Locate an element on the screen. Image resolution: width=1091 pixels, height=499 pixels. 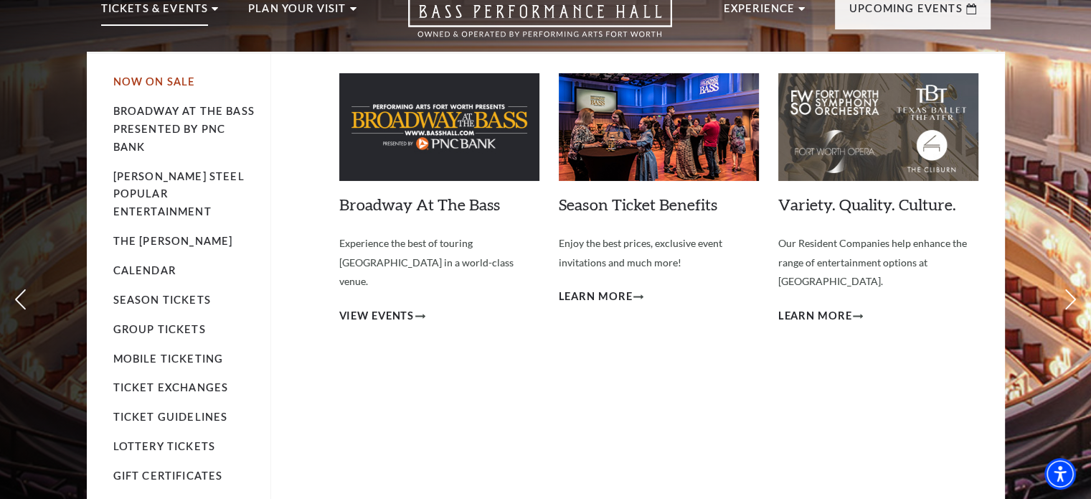
a: Season Ticket Benefits is located at coordinates (638, 204).